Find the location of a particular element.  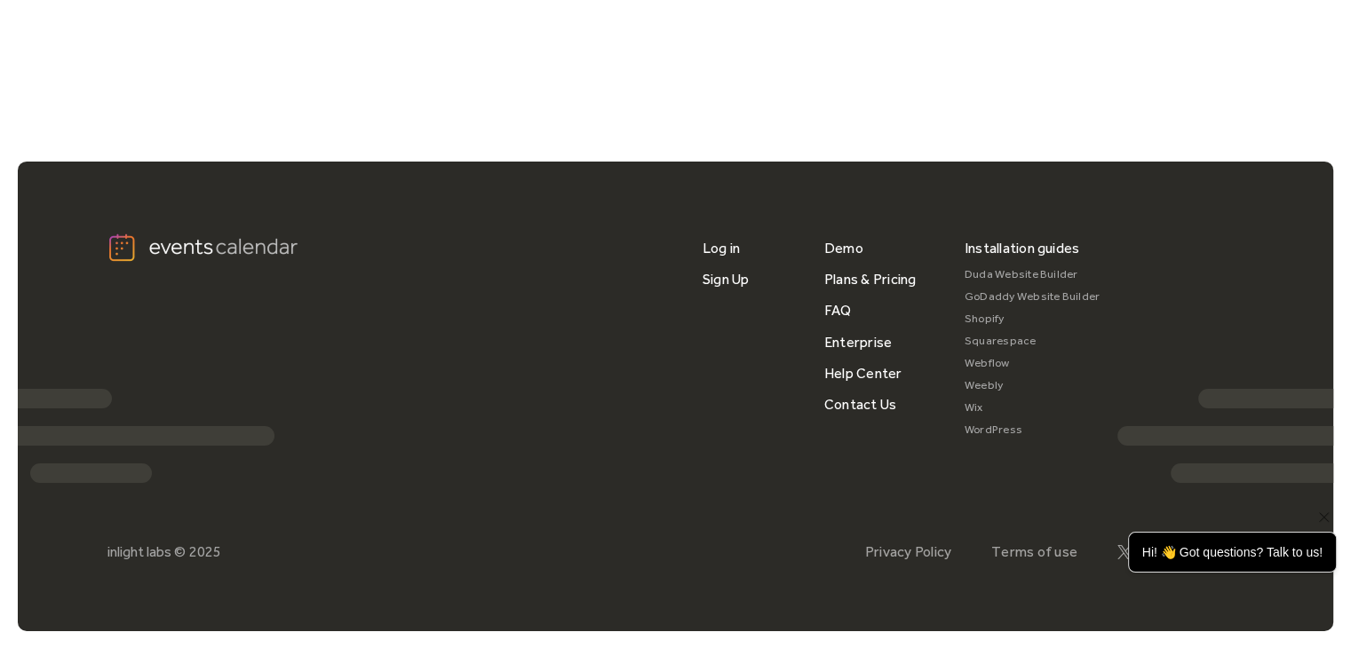

a: Terms of use is located at coordinates (1034, 551).